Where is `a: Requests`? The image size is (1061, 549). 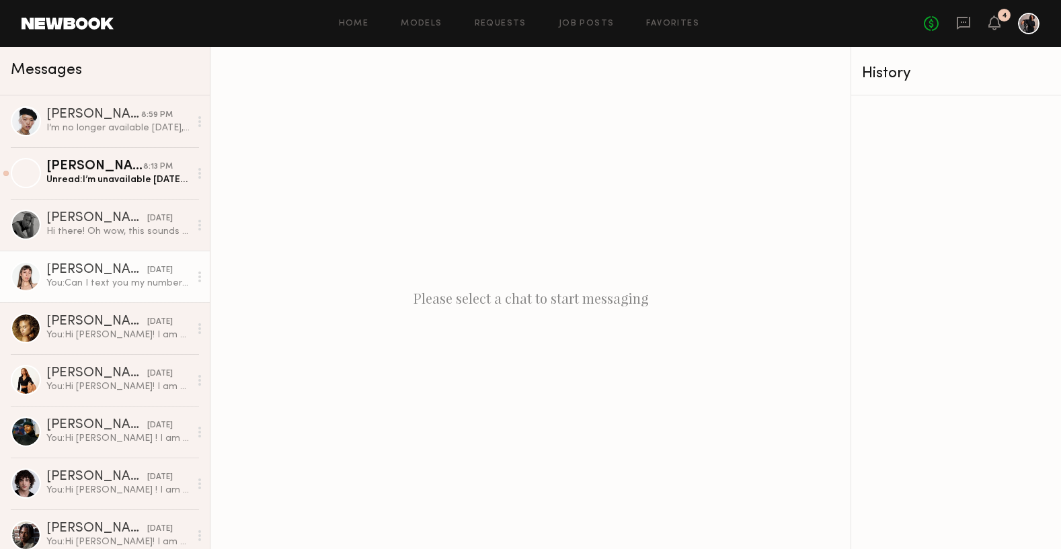
a: Requests is located at coordinates (500, 24).